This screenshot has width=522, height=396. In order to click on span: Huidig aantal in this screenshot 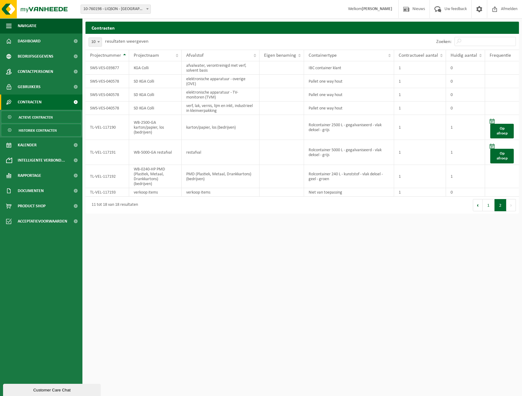, I will do `click(464, 56)`.